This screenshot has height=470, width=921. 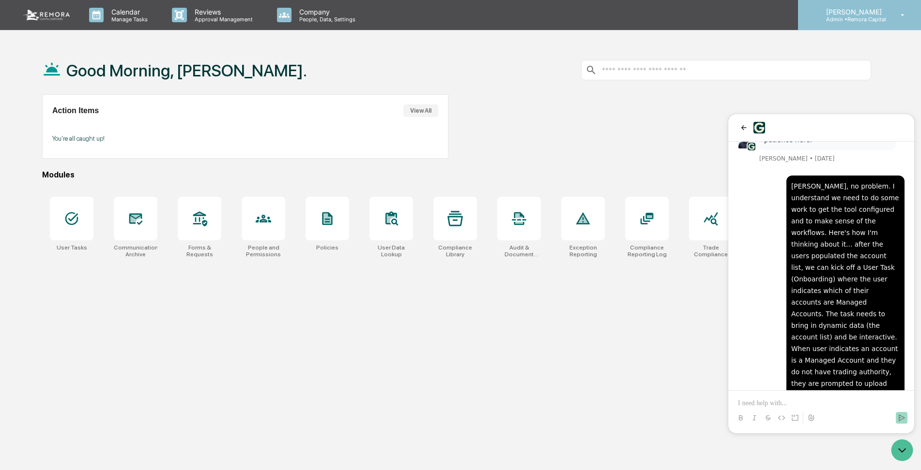 I want to click on div: Compliance Reporting Log, so click(x=647, y=251).